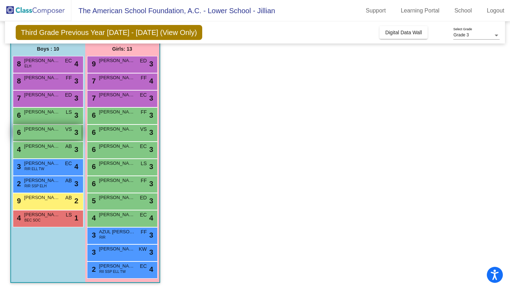 The width and height of the screenshot is (510, 290). What do you see at coordinates (113, 271) in the screenshot?
I see `span: RII SSP ELL TW` at bounding box center [113, 271].